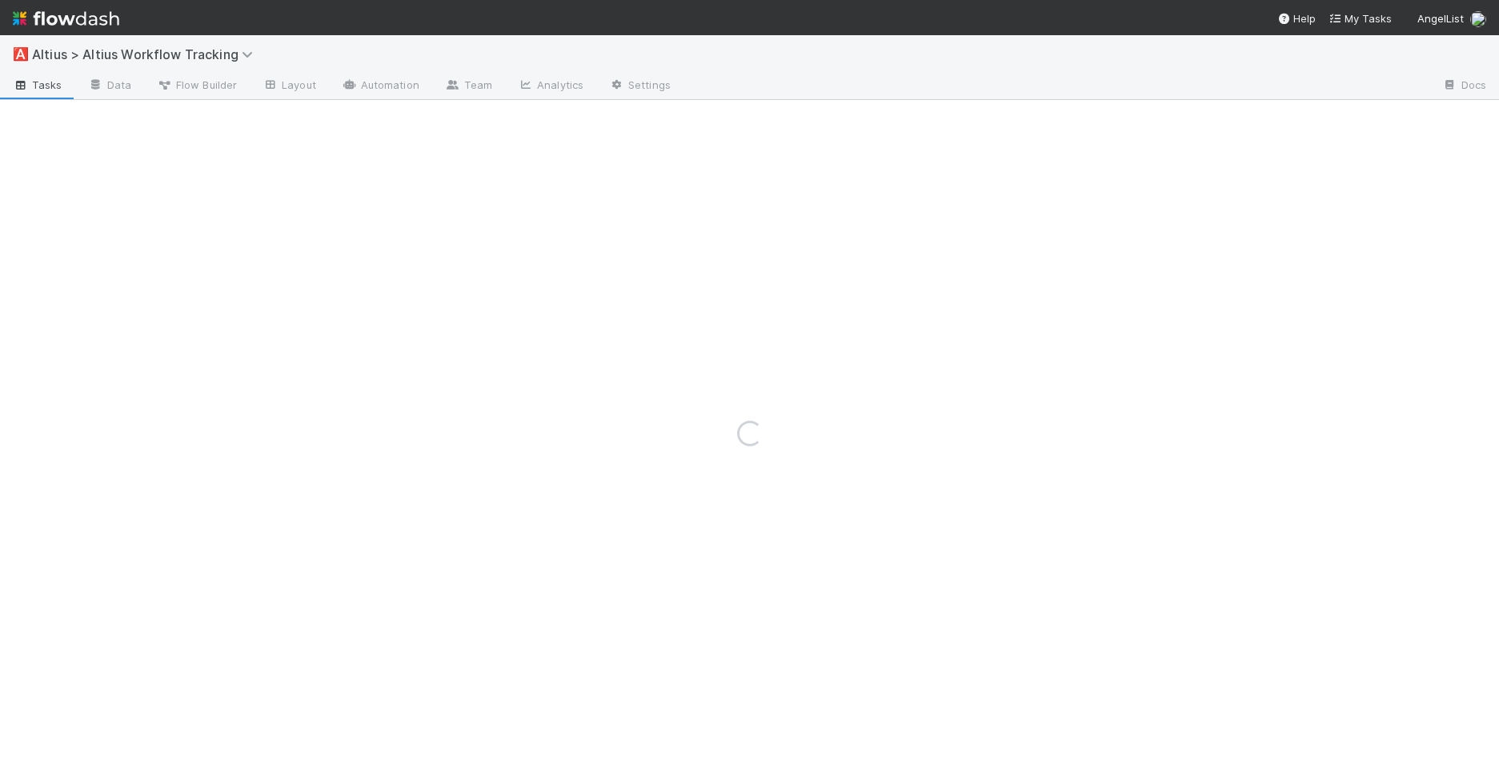 The height and width of the screenshot is (767, 1499). I want to click on a: Automation, so click(380, 86).